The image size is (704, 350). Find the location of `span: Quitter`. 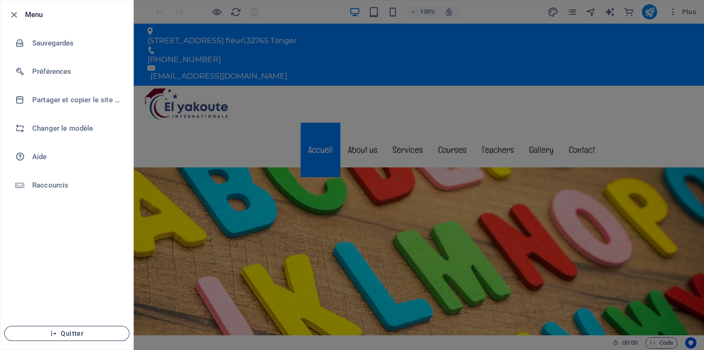

span: Quitter is located at coordinates (67, 334).